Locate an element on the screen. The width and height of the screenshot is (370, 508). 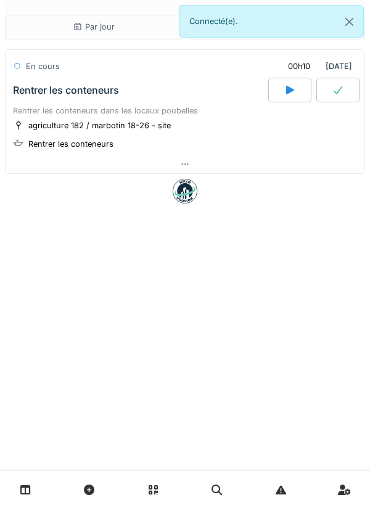
div: 00h10 is located at coordinates (299, 66).